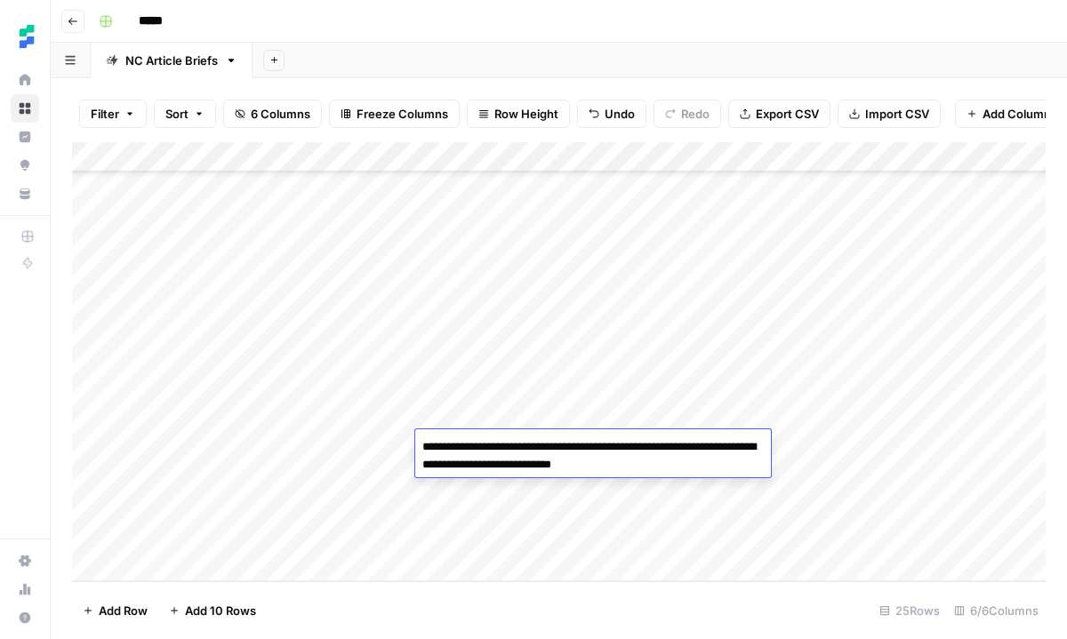  What do you see at coordinates (25, 561) in the screenshot?
I see `a: Settings` at bounding box center [25, 561].